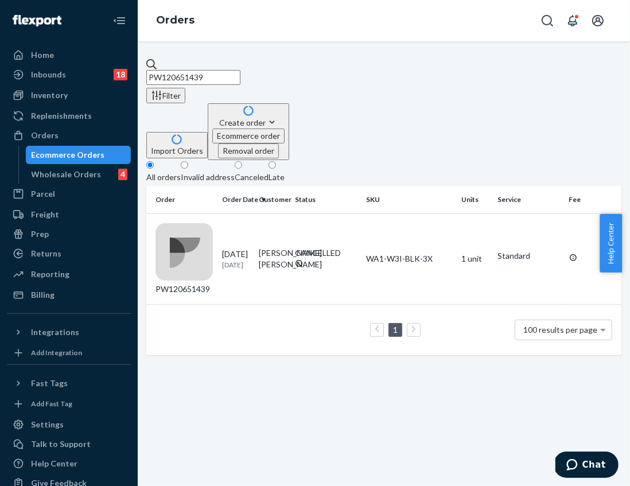  Describe the element at coordinates (119, 21) in the screenshot. I see `button: Close Navigation` at that location.